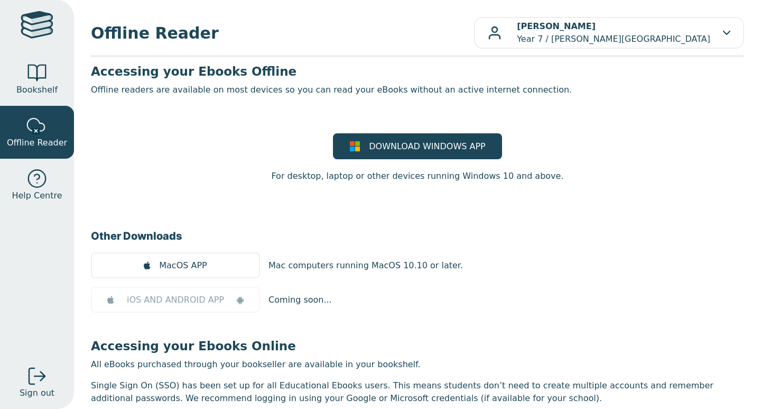  What do you see at coordinates (418, 364) in the screenshot?
I see `p: All eBooks purchased through your bookseller are available in your bookshelf.` at bounding box center [418, 364].